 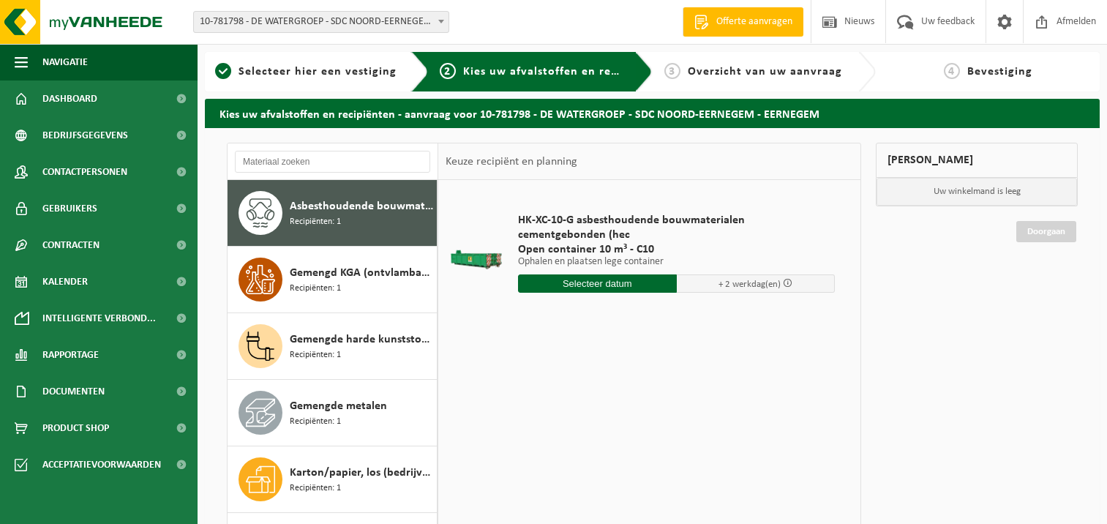 I want to click on p: Ophalen en plaatsen lege container, so click(x=676, y=262).